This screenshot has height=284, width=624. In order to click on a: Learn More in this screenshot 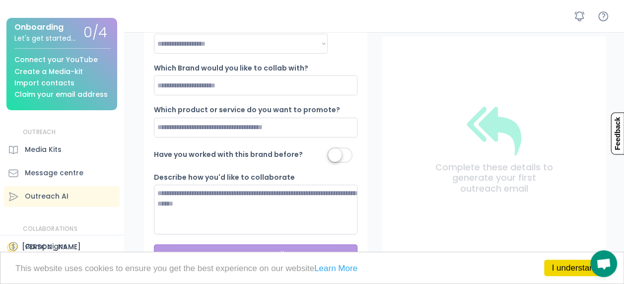, I will do `click(336, 268)`.